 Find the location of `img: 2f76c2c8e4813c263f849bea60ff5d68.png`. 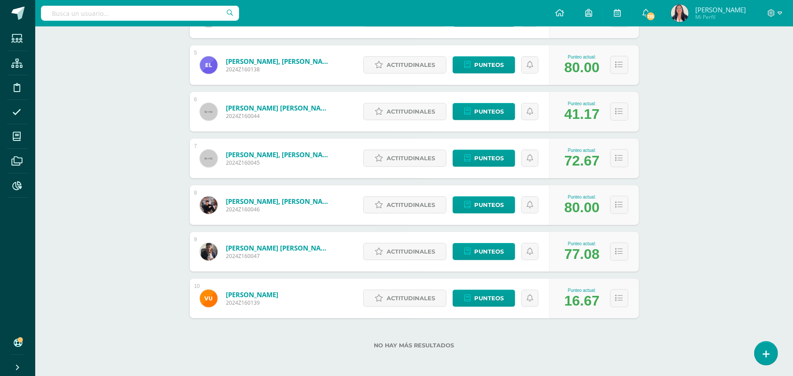

img: 2f76c2c8e4813c263f849bea60ff5d68.png is located at coordinates (209, 298).